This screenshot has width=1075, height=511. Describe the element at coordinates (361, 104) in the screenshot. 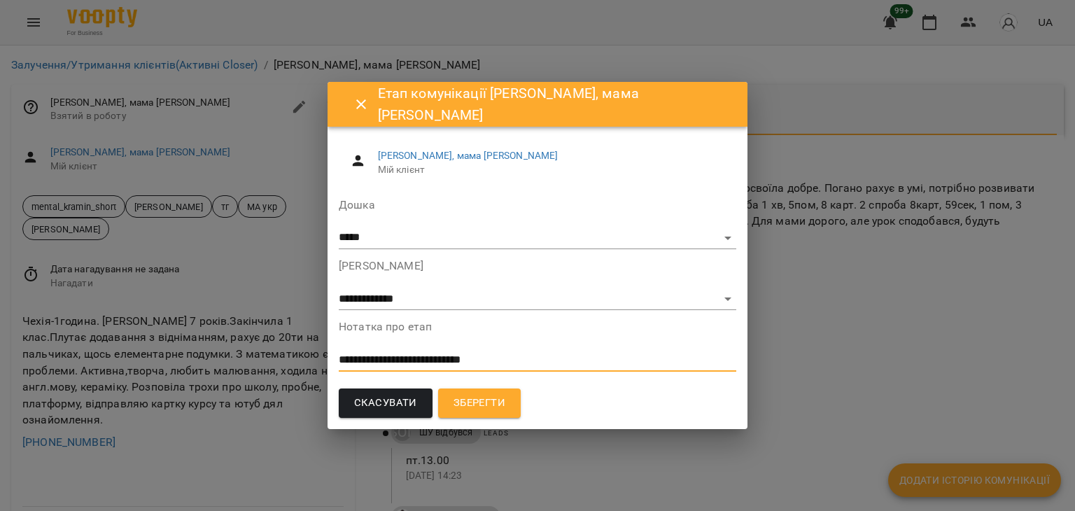

I see `button: Close` at that location.